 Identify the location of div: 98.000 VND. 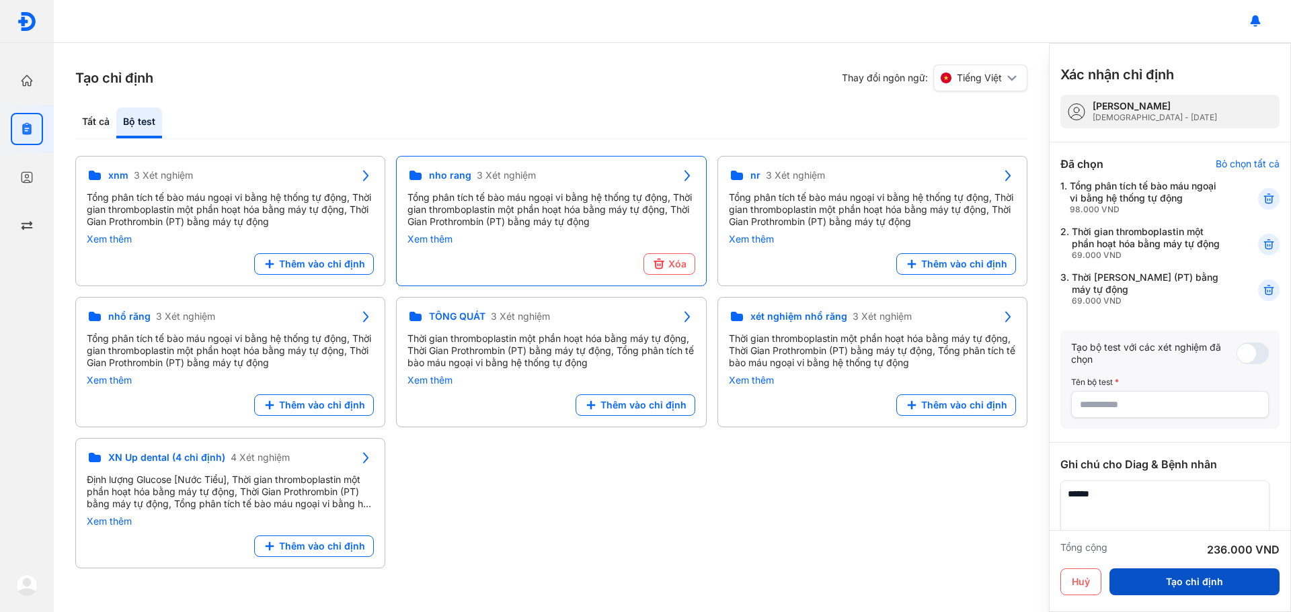
(1147, 210).